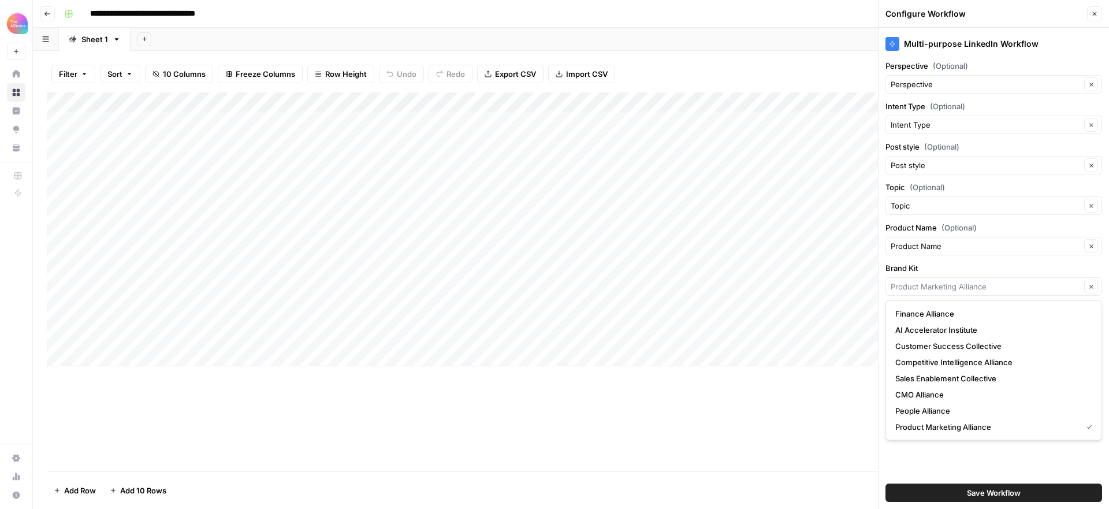  Describe the element at coordinates (986, 246) in the screenshot. I see `input: Product Name` at that location.